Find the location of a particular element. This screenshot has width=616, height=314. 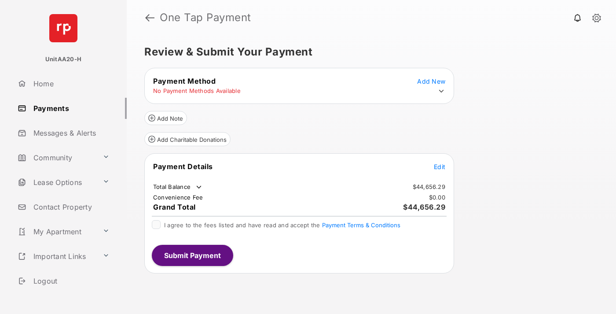

span: Payment Details is located at coordinates (183, 166).